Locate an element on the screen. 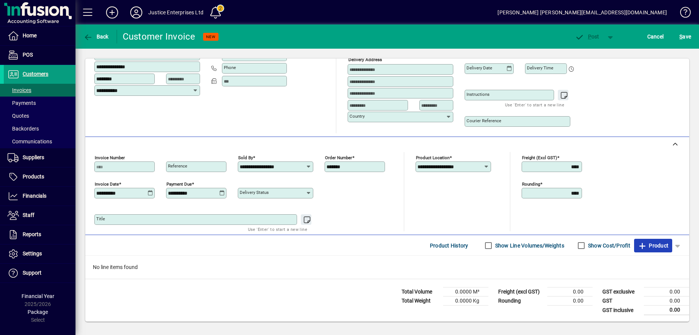 The width and height of the screenshot is (699, 335). a: Financials is located at coordinates (40, 196).